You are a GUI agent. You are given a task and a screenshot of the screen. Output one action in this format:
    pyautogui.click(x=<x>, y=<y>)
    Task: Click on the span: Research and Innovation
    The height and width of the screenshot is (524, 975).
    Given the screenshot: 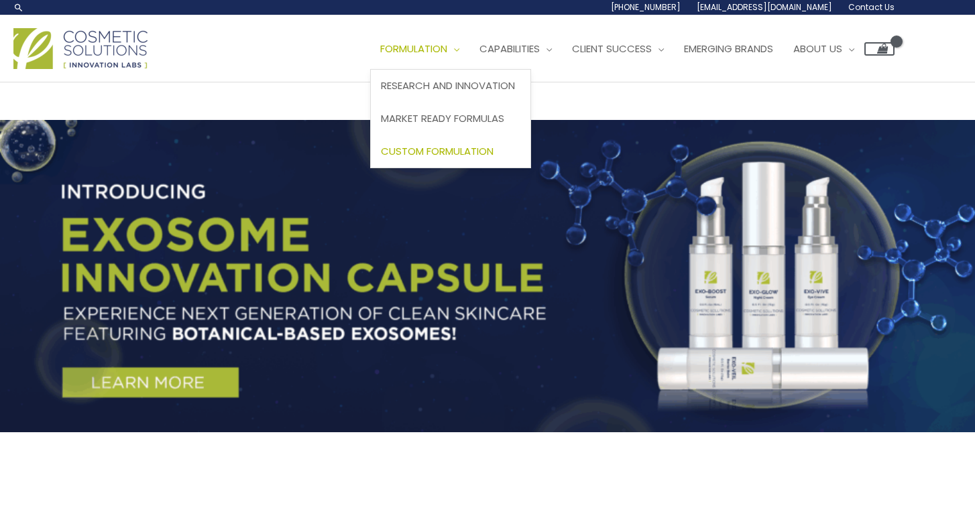 What is the action you would take?
    pyautogui.click(x=448, y=85)
    